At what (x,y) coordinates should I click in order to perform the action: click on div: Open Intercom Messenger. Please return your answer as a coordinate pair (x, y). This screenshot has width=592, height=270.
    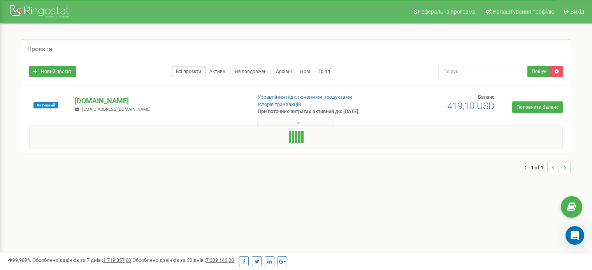
    Looking at the image, I should click on (575, 236).